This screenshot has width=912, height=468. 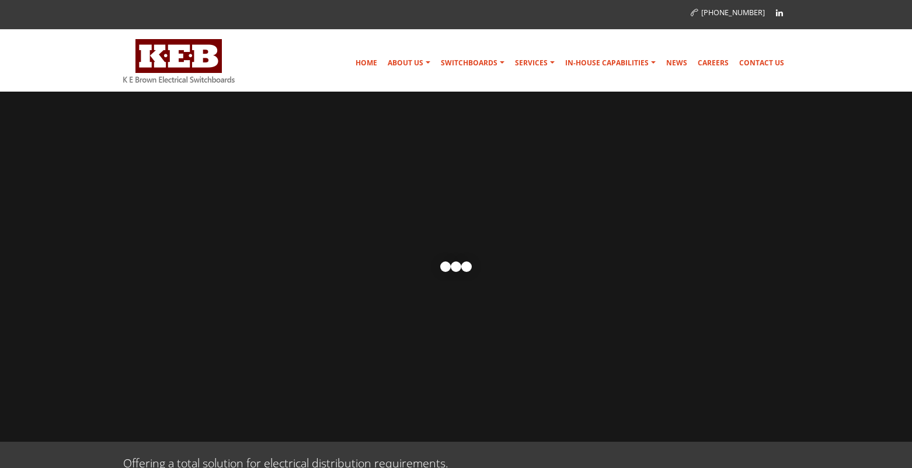 What do you see at coordinates (610, 63) in the screenshot?
I see `a: In-house Capabilities` at bounding box center [610, 63].